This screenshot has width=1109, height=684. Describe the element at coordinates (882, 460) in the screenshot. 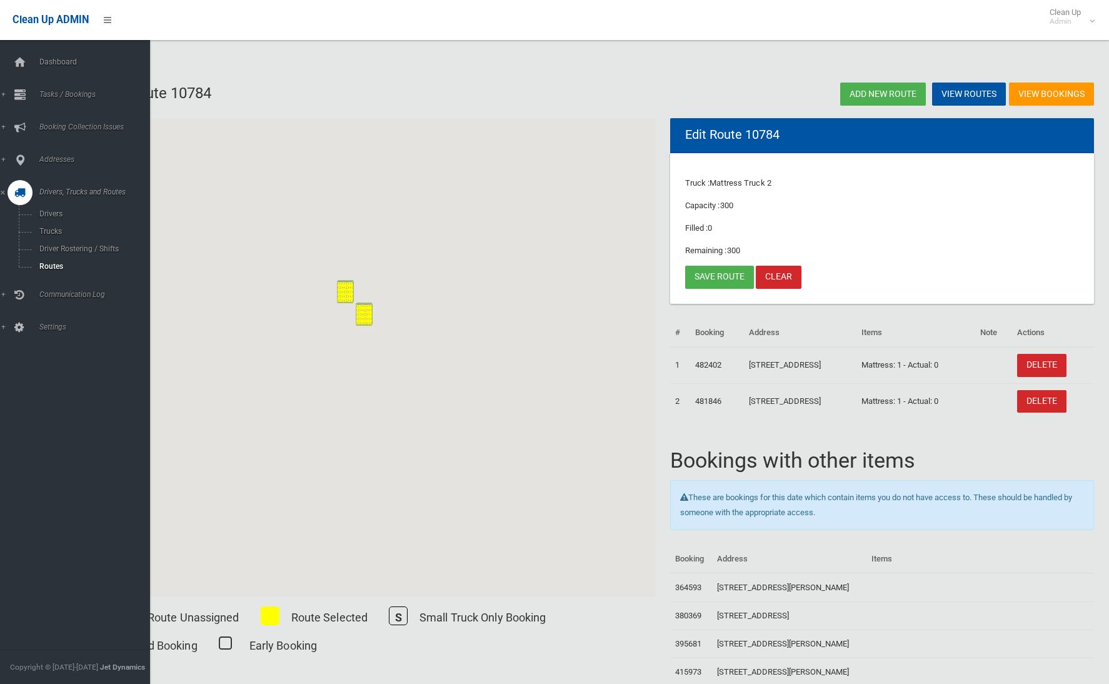

I see `h1: Bookings with other items` at that location.